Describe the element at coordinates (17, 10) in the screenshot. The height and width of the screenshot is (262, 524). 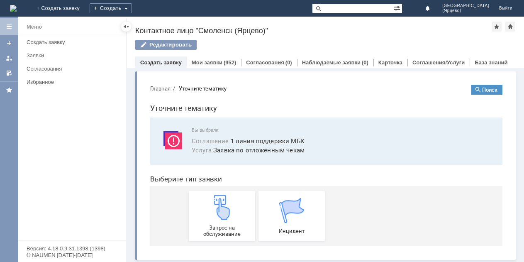
I see `button: Главная` at that location.